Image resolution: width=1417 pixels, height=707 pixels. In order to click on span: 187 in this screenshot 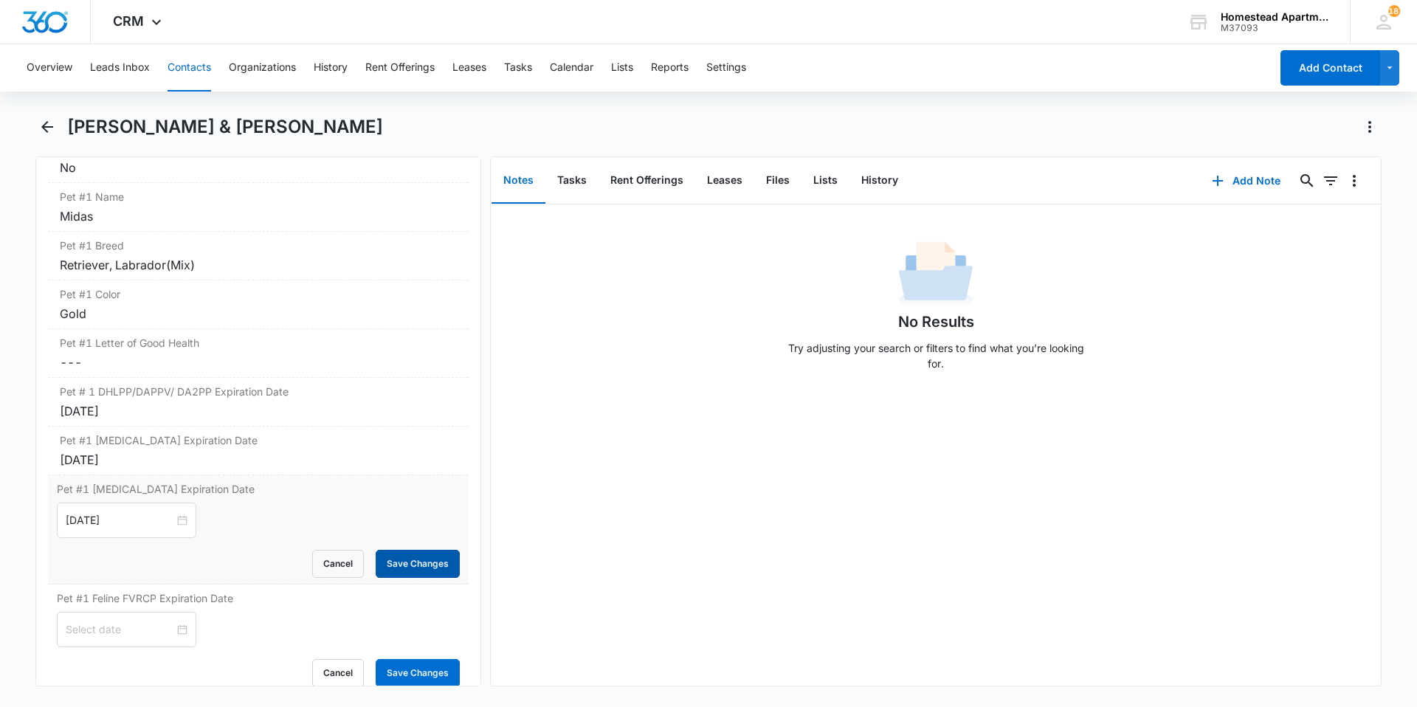, I will do `click(1394, 11)`.